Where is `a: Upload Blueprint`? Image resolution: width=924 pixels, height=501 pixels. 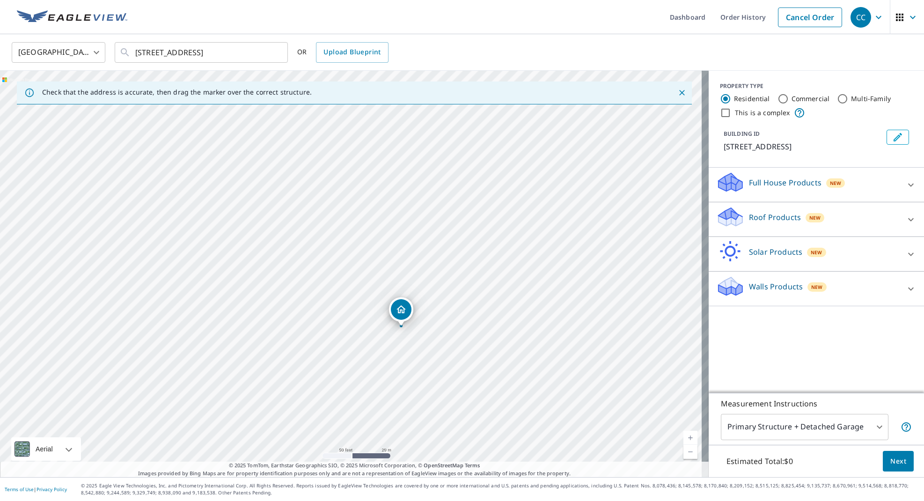
a: Upload Blueprint is located at coordinates (352, 52).